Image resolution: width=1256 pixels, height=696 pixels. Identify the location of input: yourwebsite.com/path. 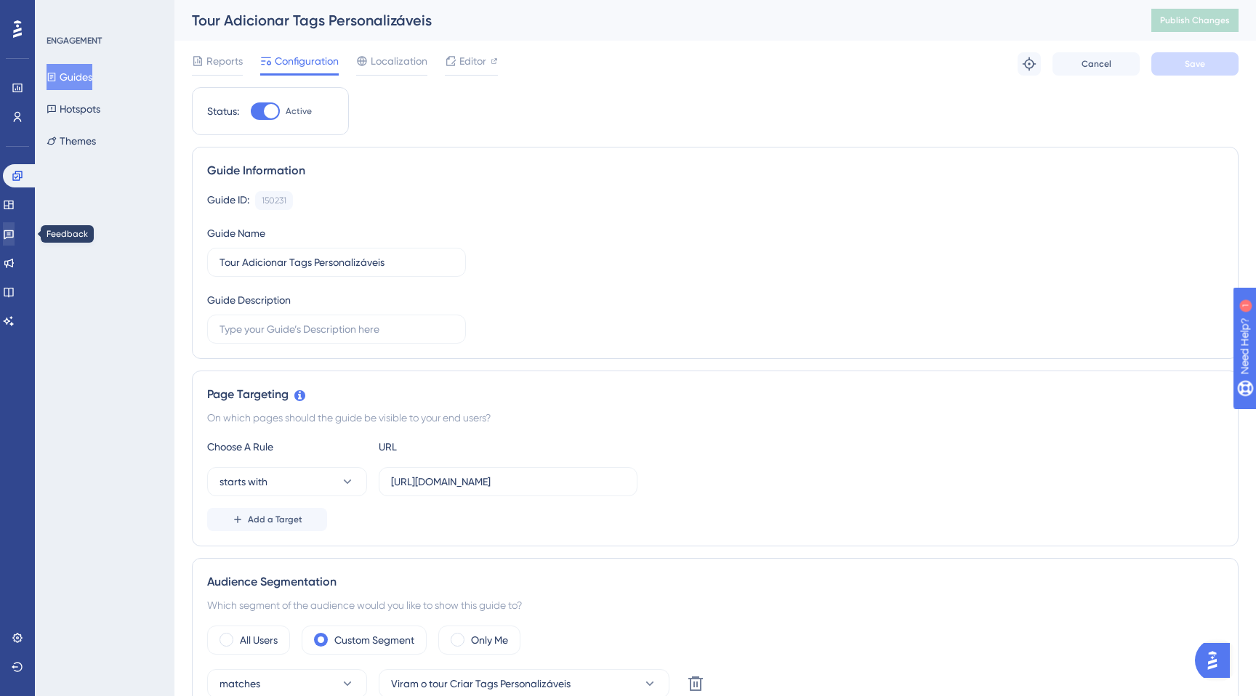
(508, 482).